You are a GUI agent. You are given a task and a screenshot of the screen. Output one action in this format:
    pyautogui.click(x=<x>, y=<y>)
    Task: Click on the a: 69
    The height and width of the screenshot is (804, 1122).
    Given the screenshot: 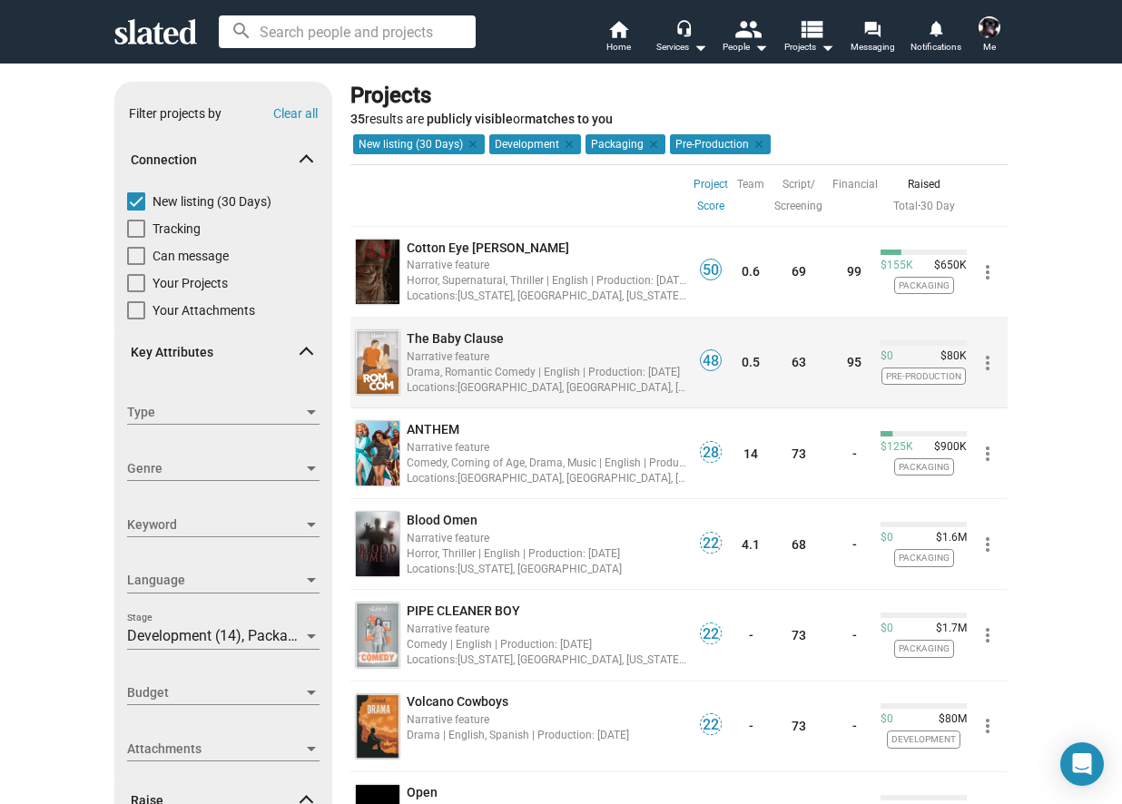 What is the action you would take?
    pyautogui.click(x=799, y=271)
    